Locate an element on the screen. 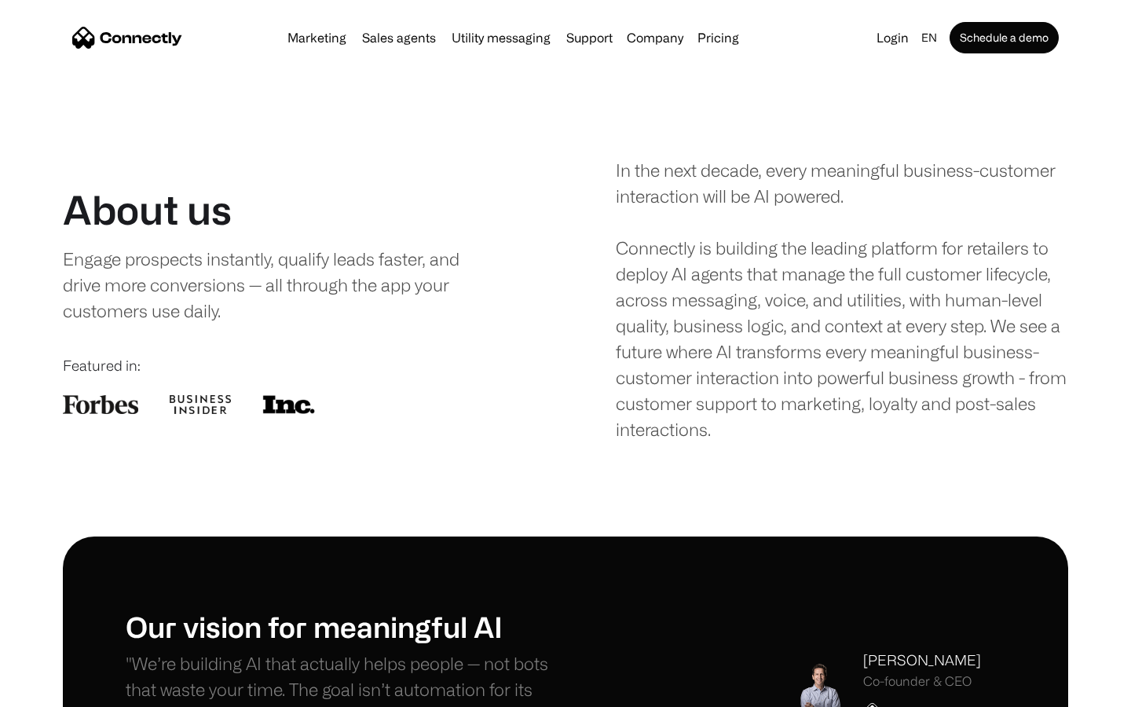  a: Support is located at coordinates (589, 38).